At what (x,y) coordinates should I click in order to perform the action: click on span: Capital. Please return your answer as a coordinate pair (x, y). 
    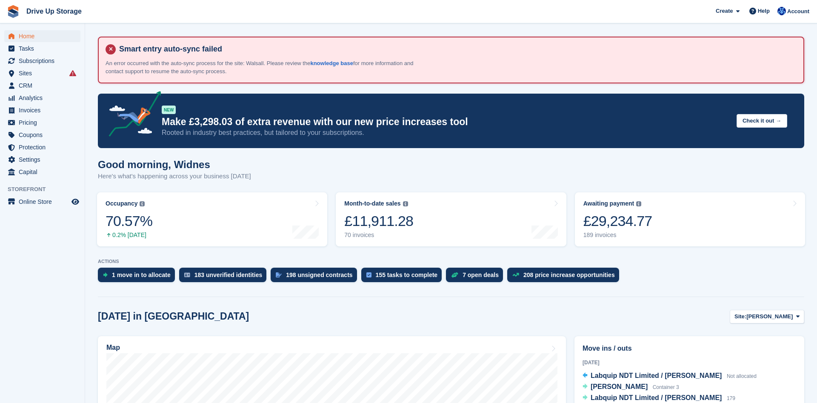
    Looking at the image, I should click on (44, 172).